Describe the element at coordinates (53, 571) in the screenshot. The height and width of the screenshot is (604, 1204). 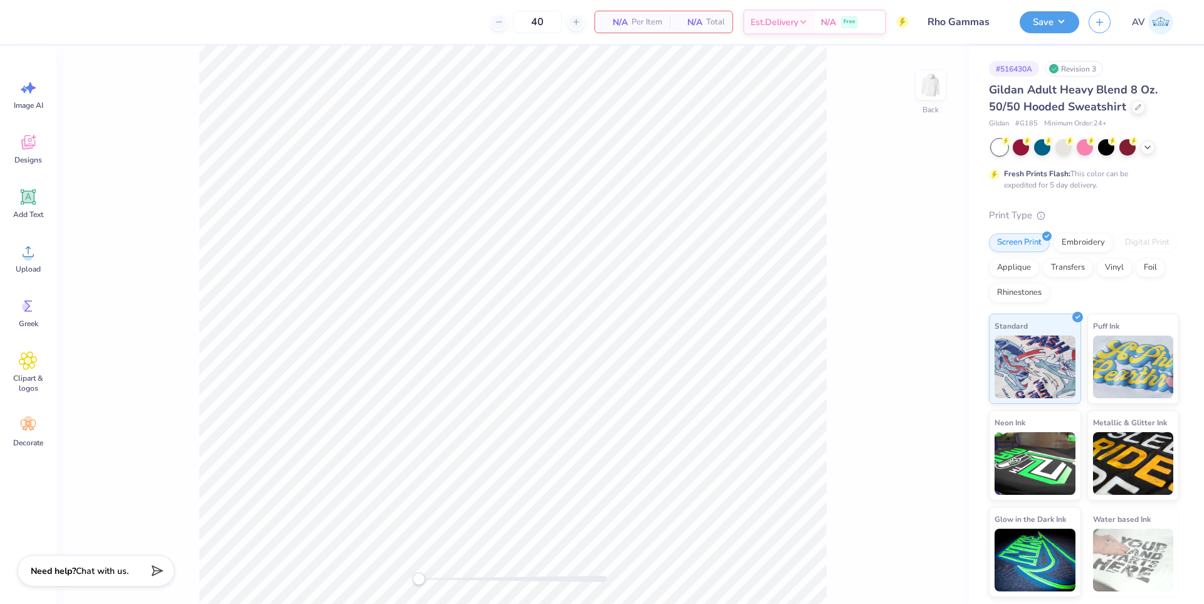
I see `strong: Need help?` at that location.